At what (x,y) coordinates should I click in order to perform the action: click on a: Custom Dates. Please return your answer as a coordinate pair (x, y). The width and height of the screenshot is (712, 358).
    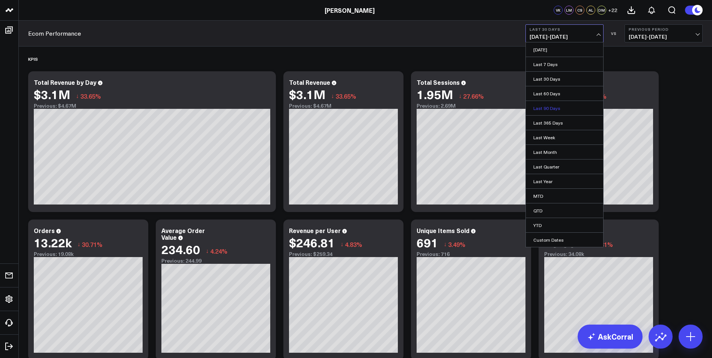
    Looking at the image, I should click on (565, 240).